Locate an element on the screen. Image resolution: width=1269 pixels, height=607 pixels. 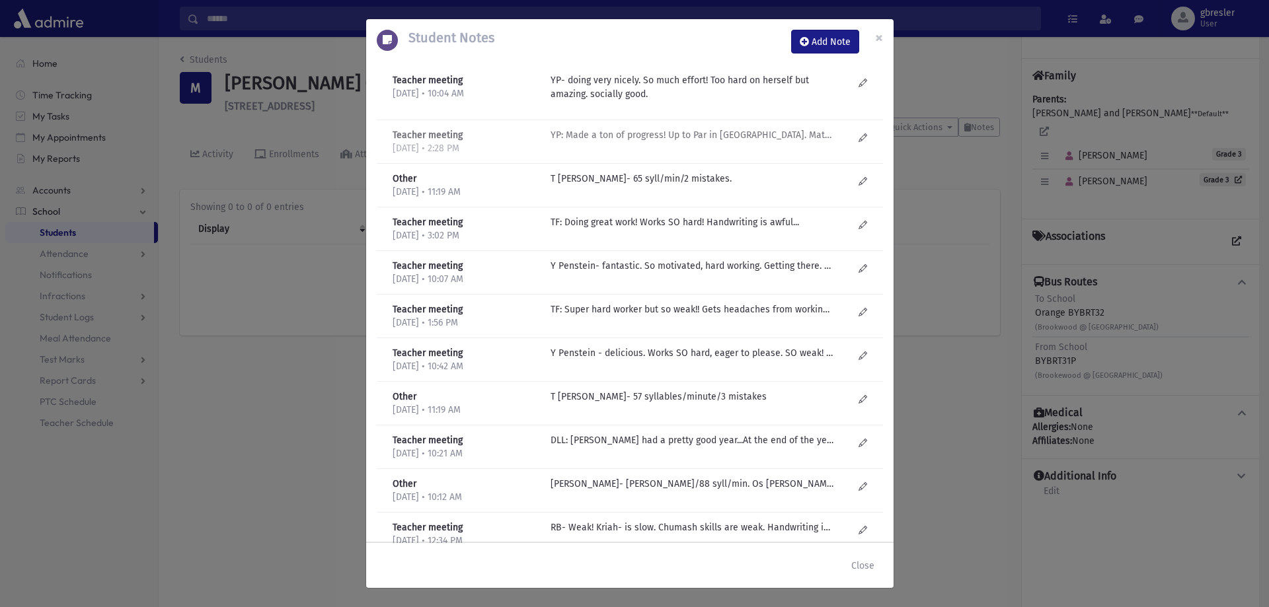
button: Add Note is located at coordinates (825, 42).